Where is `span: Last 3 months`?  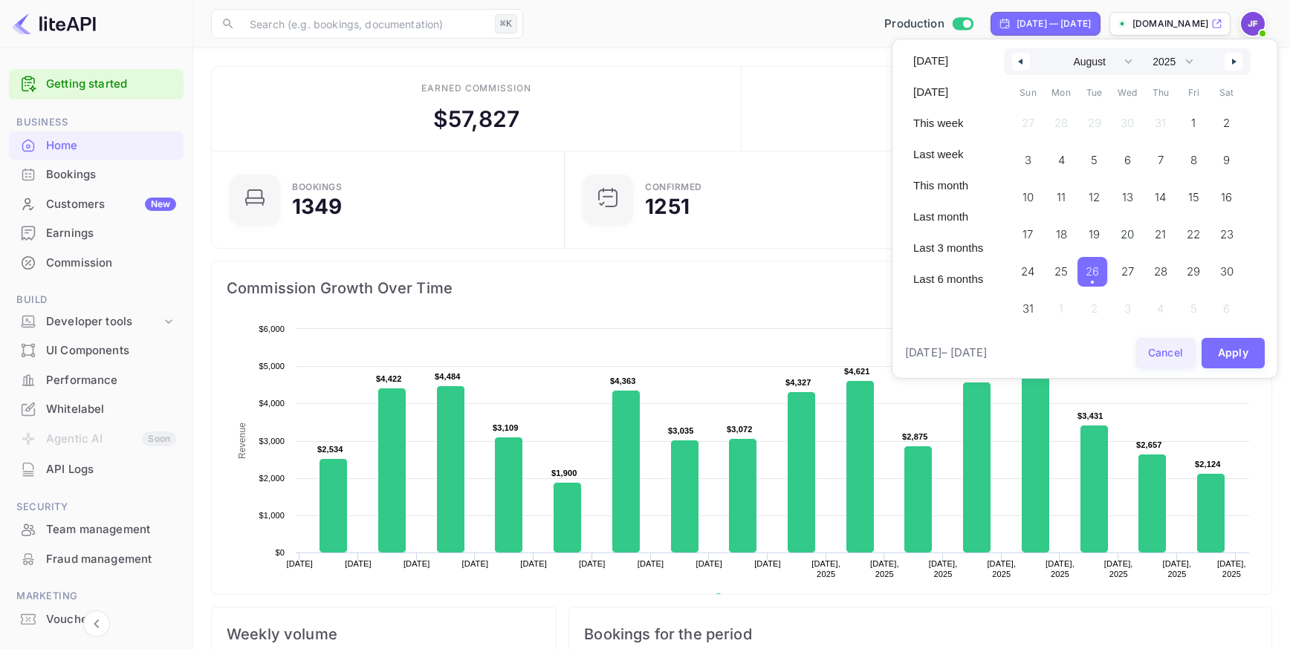 span: Last 3 months is located at coordinates (948, 248).